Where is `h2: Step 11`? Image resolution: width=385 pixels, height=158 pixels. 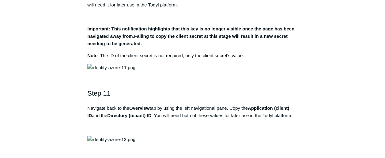 h2: Step 11 is located at coordinates (192, 93).